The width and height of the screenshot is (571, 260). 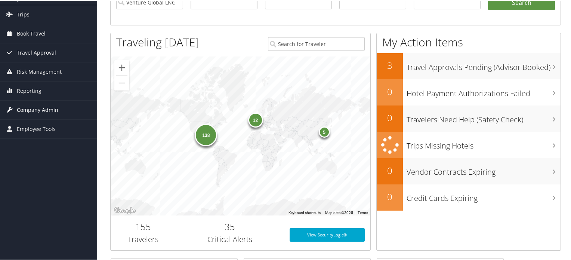 What do you see at coordinates (143, 226) in the screenshot?
I see `h2: 155` at bounding box center [143, 226].